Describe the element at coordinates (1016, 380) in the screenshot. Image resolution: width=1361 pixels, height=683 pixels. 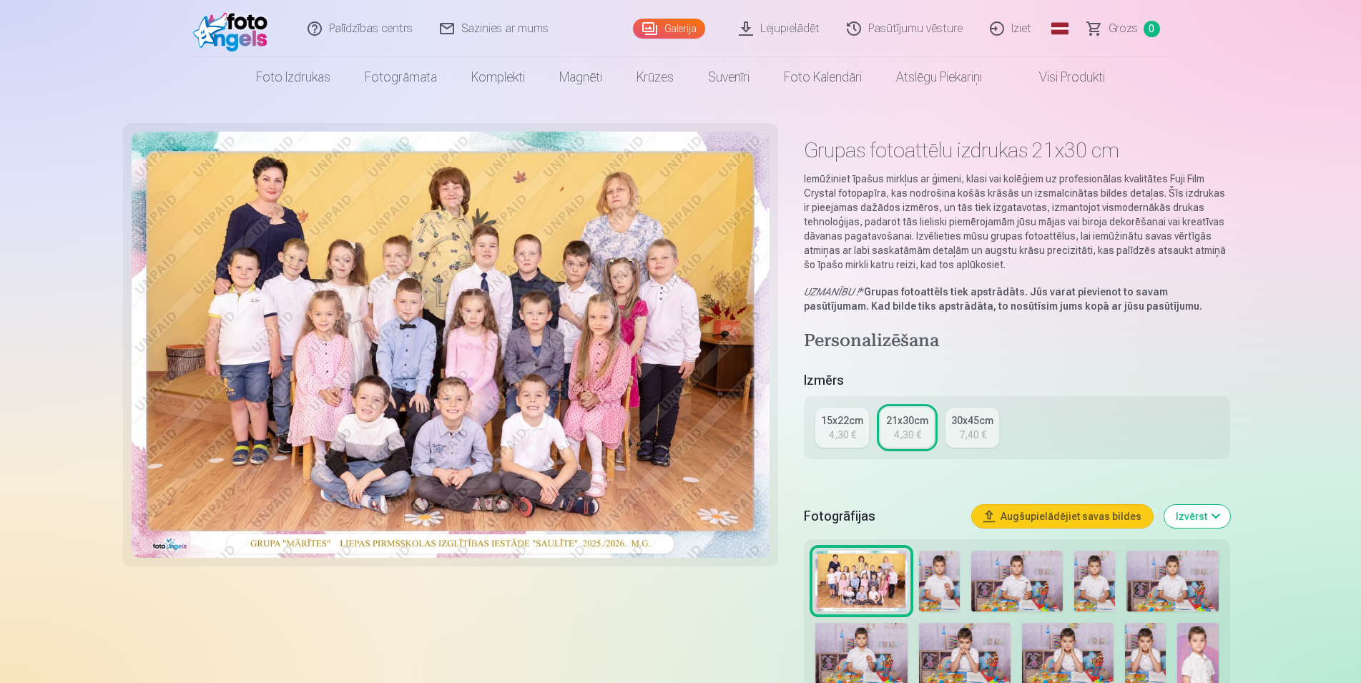
I see `h5: Izmērs` at that location.